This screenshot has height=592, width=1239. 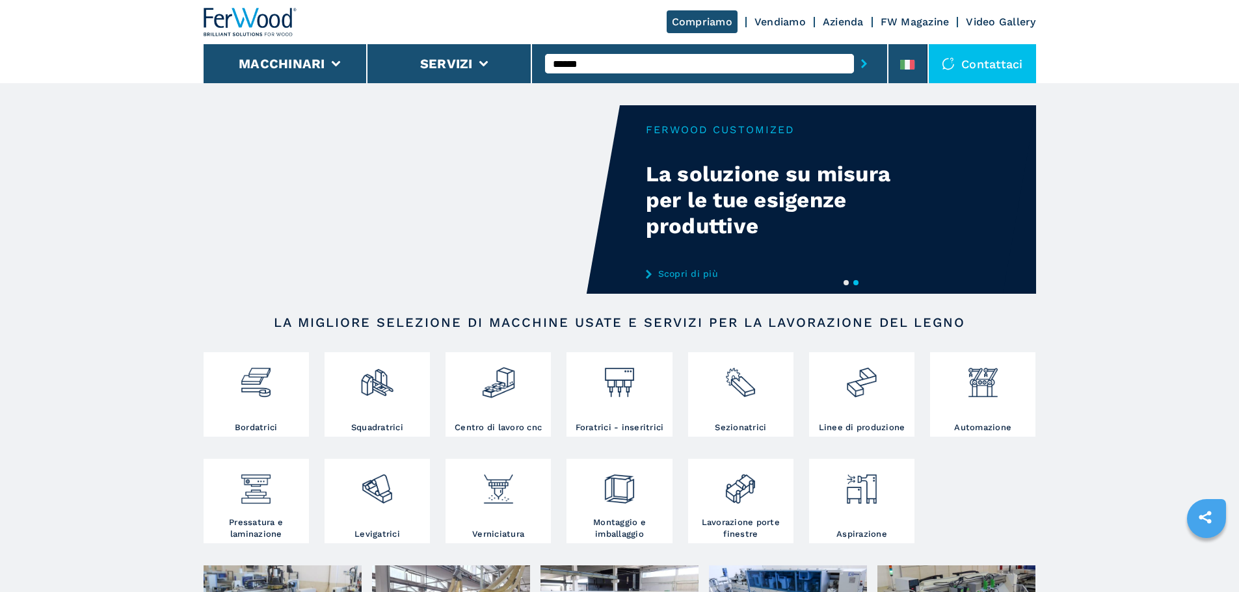 What do you see at coordinates (861, 378) in the screenshot?
I see `img: linee_di_produzione_2.png` at bounding box center [861, 378].